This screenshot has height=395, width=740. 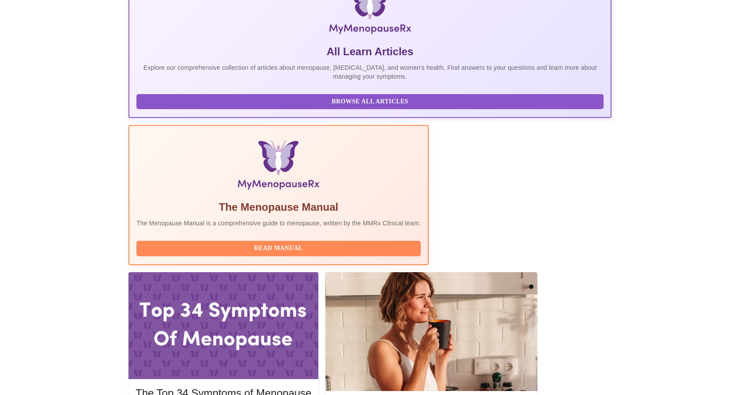 I want to click on img: Menopause Manual, so click(x=278, y=166).